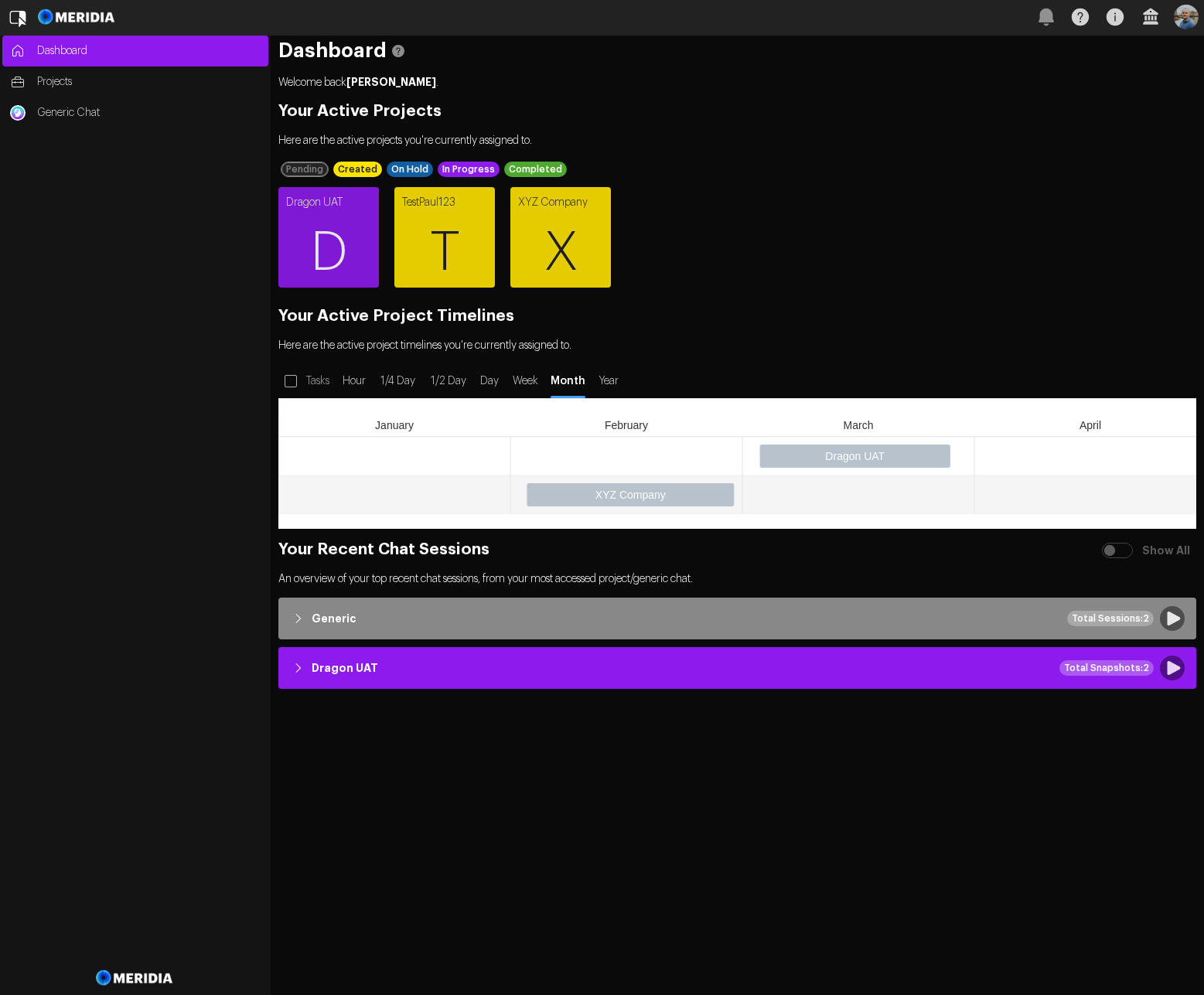 The image size is (1204, 995). What do you see at coordinates (444, 237) in the screenshot?
I see `a: TestPaul123T` at bounding box center [444, 237].